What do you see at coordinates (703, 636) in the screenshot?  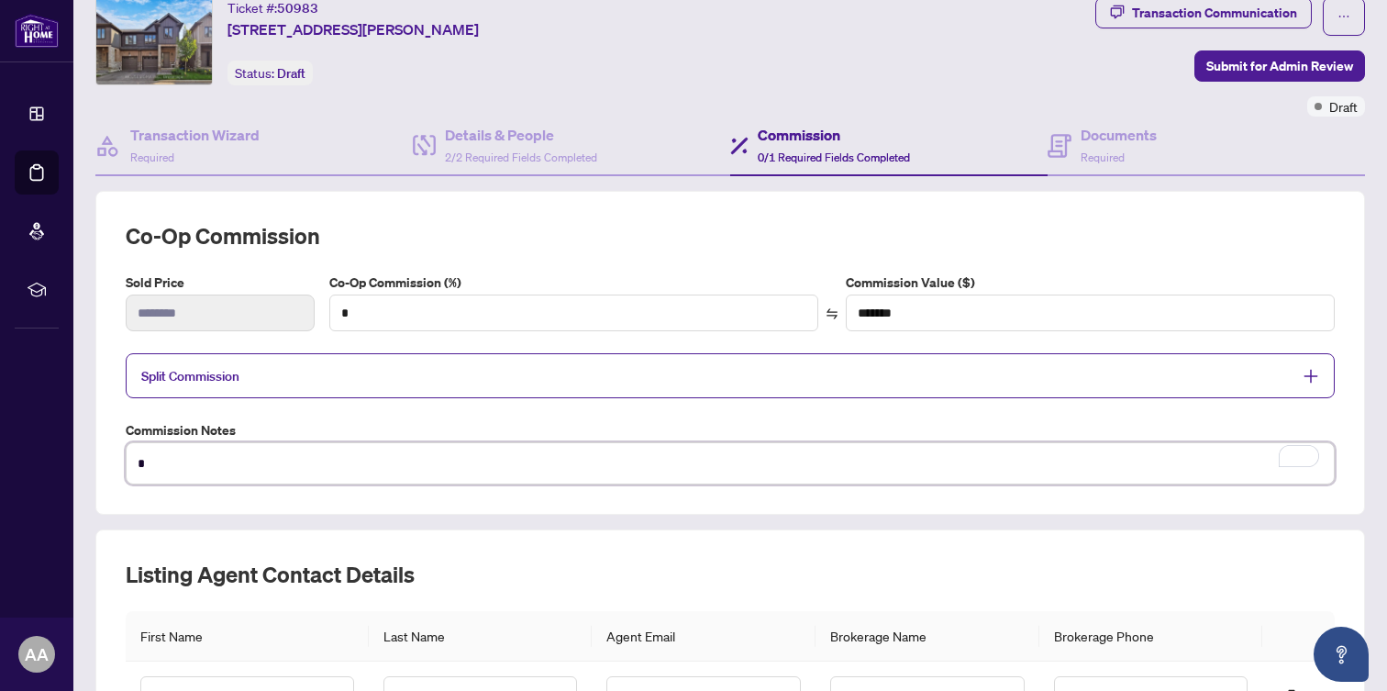 I see `th: Agent Email` at bounding box center [703, 636].